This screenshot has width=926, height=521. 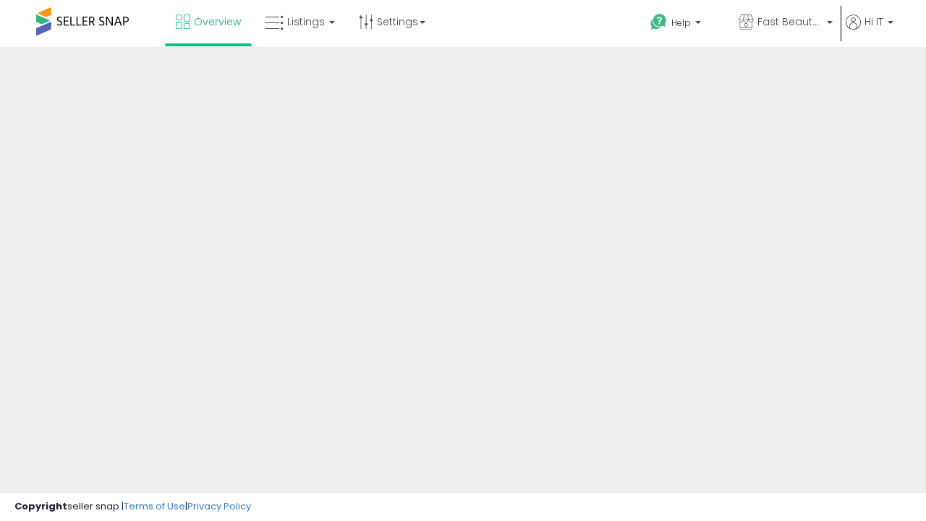 I want to click on a: Terms of Use, so click(x=154, y=506).